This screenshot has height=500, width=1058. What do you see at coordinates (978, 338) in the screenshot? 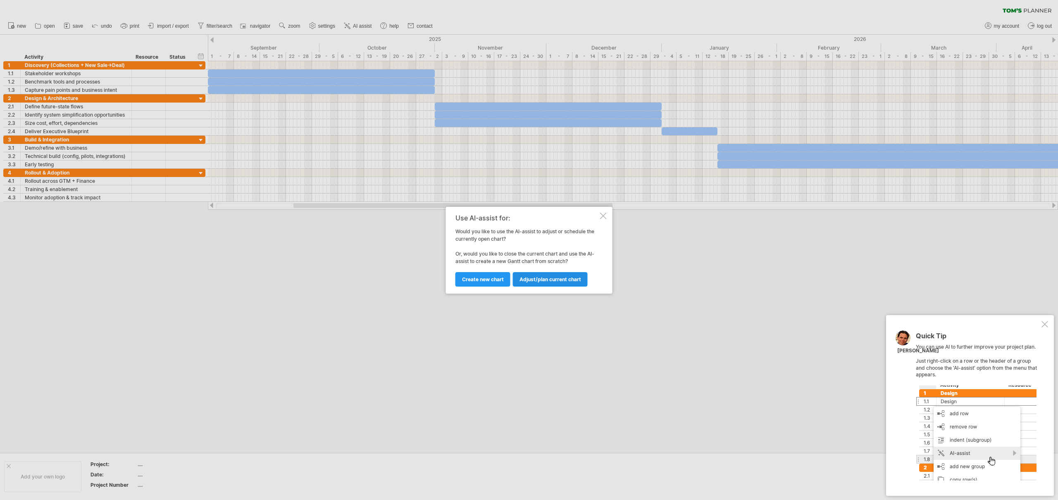
I see `div: Quick Tip` at bounding box center [978, 338].